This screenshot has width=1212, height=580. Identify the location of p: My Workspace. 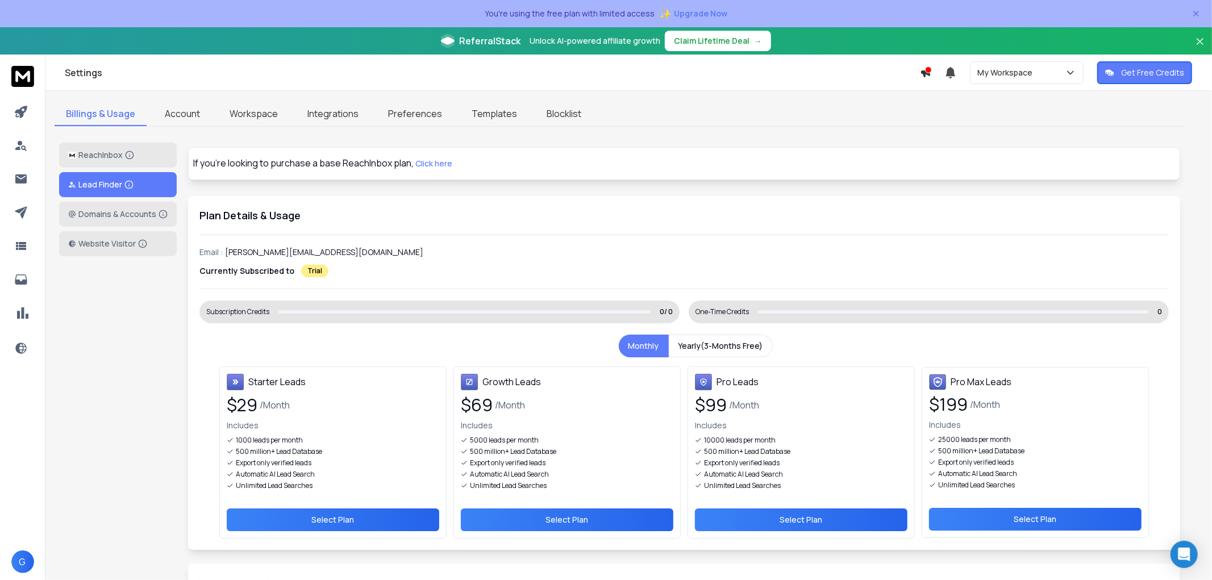
(1007, 73).